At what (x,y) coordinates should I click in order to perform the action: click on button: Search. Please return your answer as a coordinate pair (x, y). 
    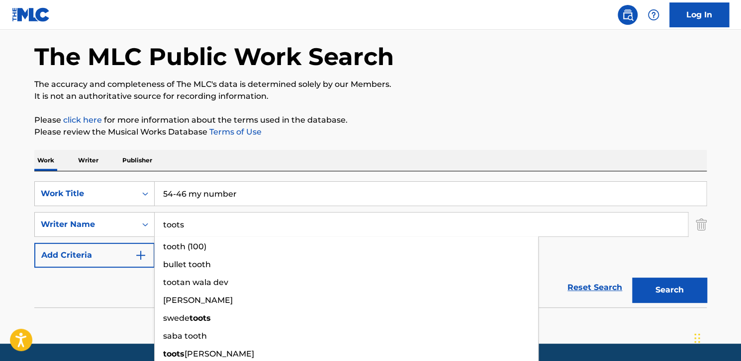
    Looking at the image, I should click on (669, 290).